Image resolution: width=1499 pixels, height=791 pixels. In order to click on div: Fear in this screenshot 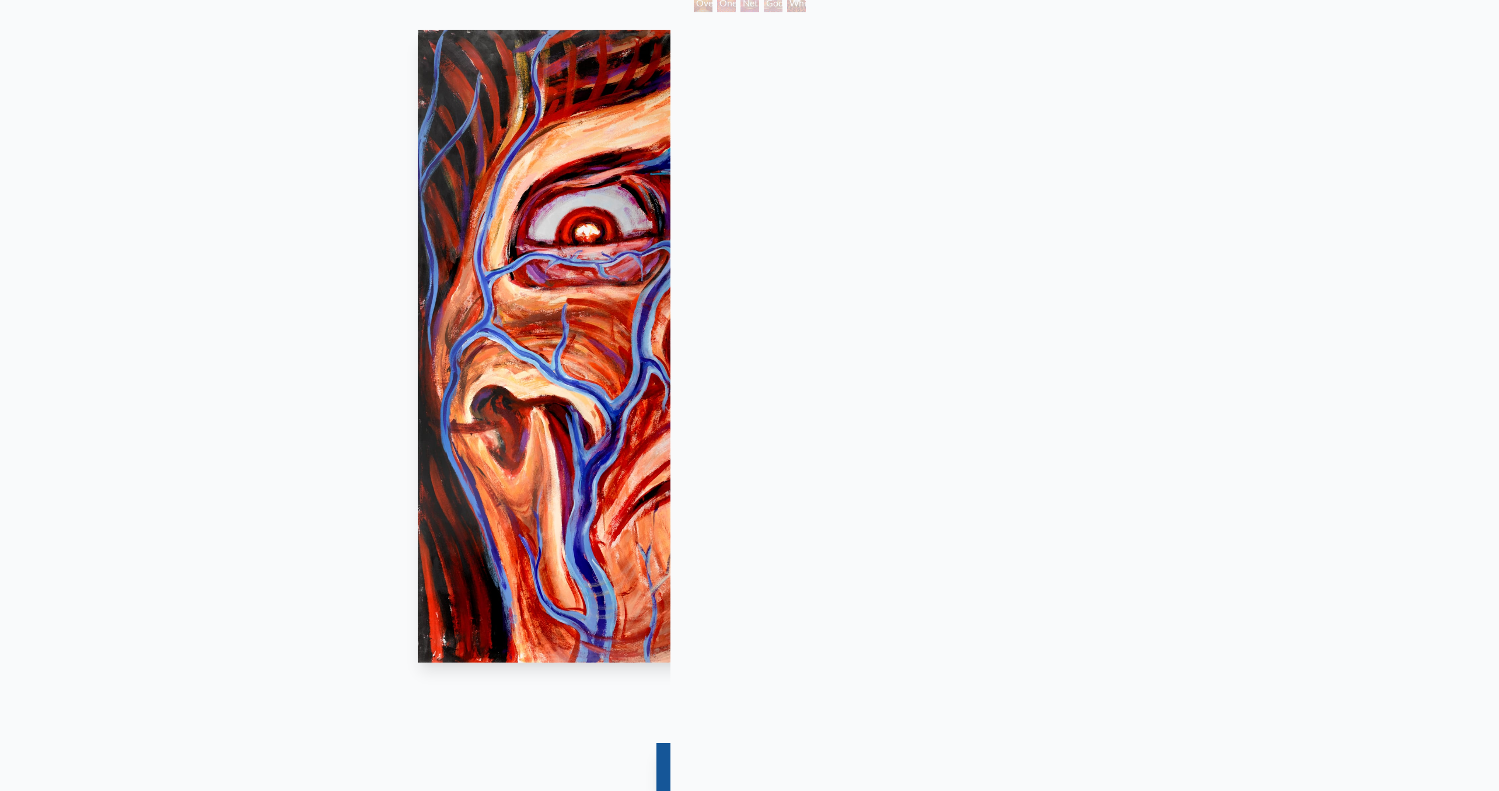, I will do `click(749, 690)`.